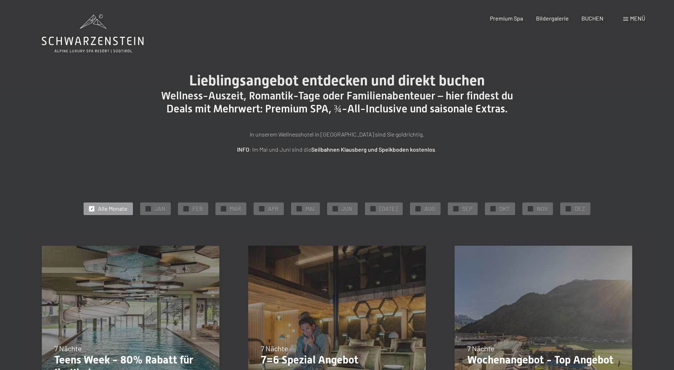 The height and width of the screenshot is (370, 674). I want to click on span: Premium Spa, so click(506, 18).